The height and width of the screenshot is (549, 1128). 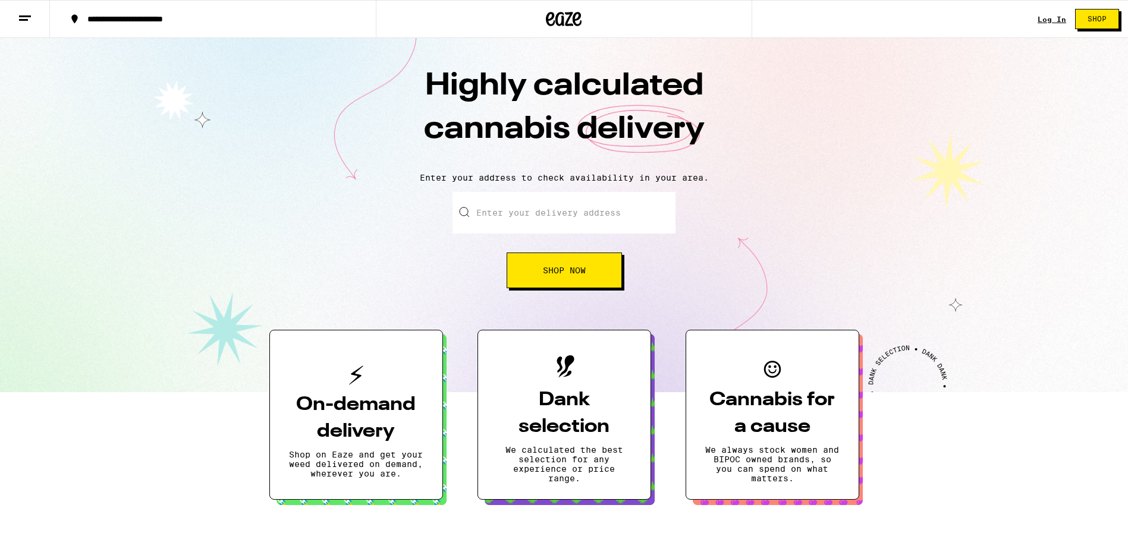 I want to click on h1: Highly calculated cannabis delivery, so click(x=564, y=114).